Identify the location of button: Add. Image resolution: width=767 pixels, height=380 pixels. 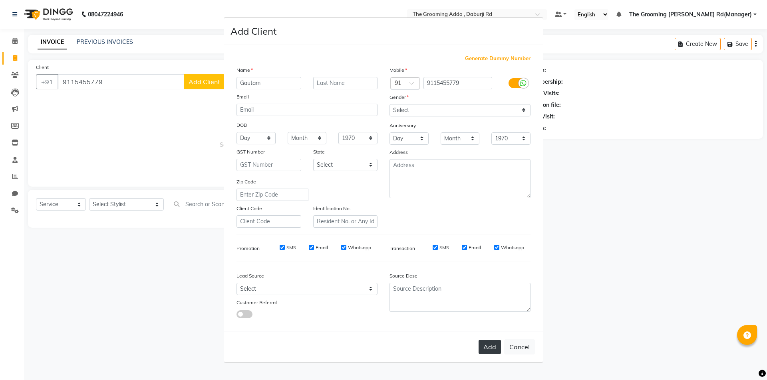
(489, 347).